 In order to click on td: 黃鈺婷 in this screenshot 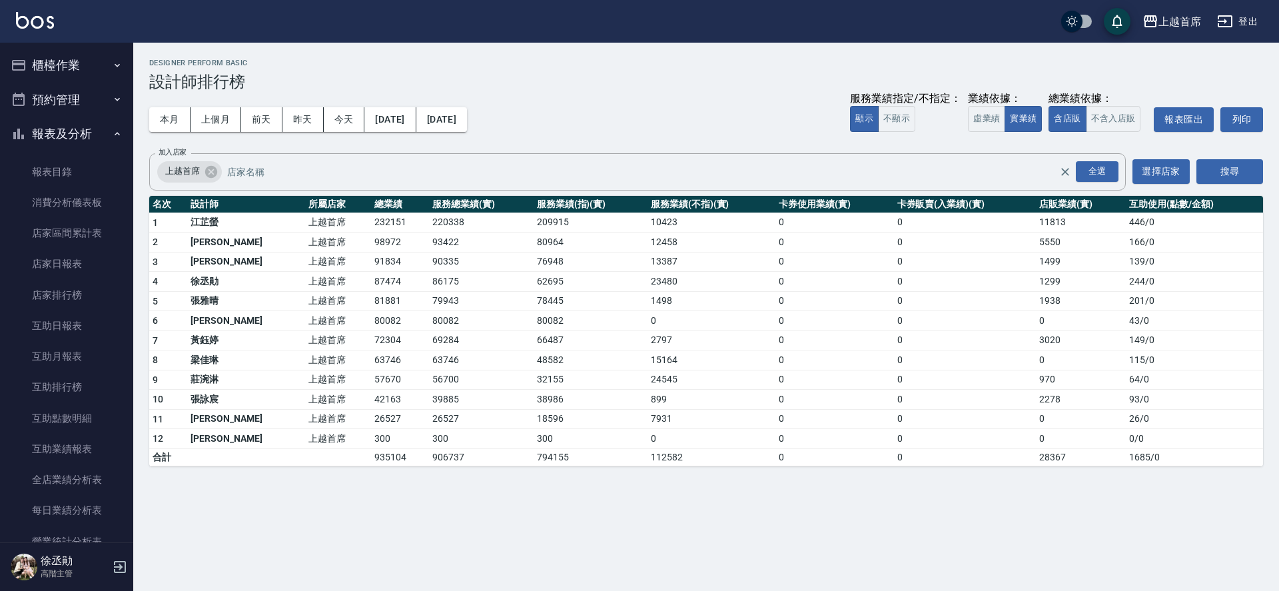, I will do `click(246, 340)`.